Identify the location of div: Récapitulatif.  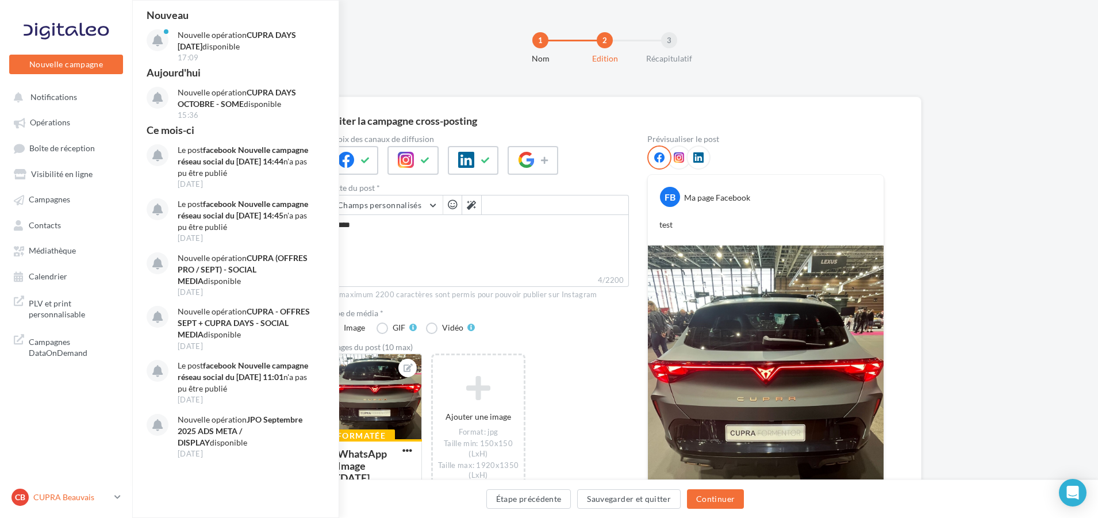
(669, 59).